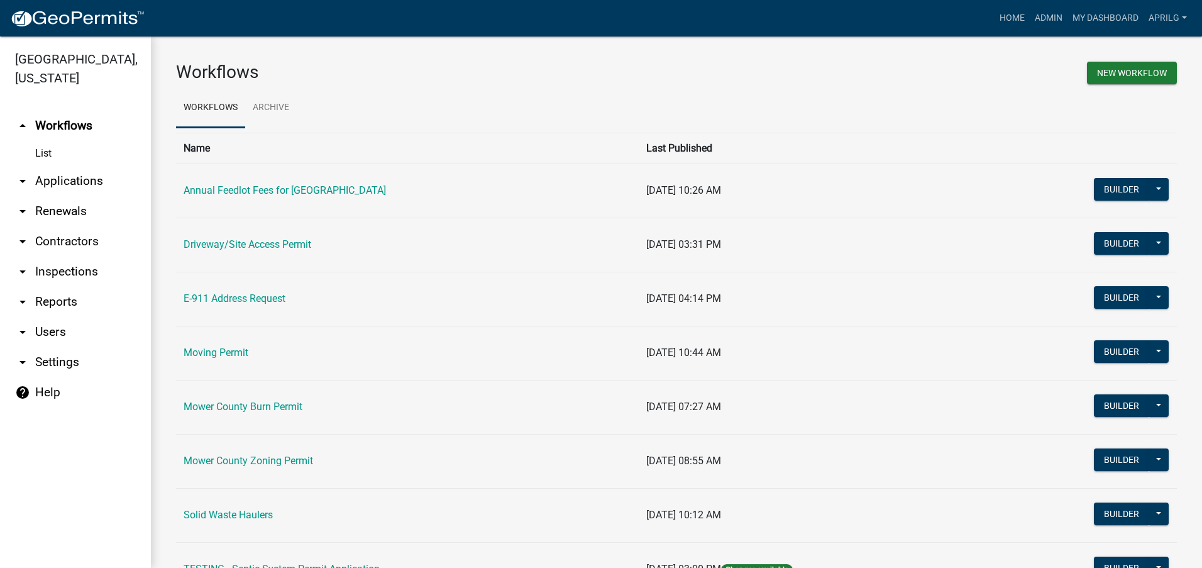 Image resolution: width=1202 pixels, height=568 pixels. Describe the element at coordinates (1132, 73) in the screenshot. I see `button: New Workflow` at that location.